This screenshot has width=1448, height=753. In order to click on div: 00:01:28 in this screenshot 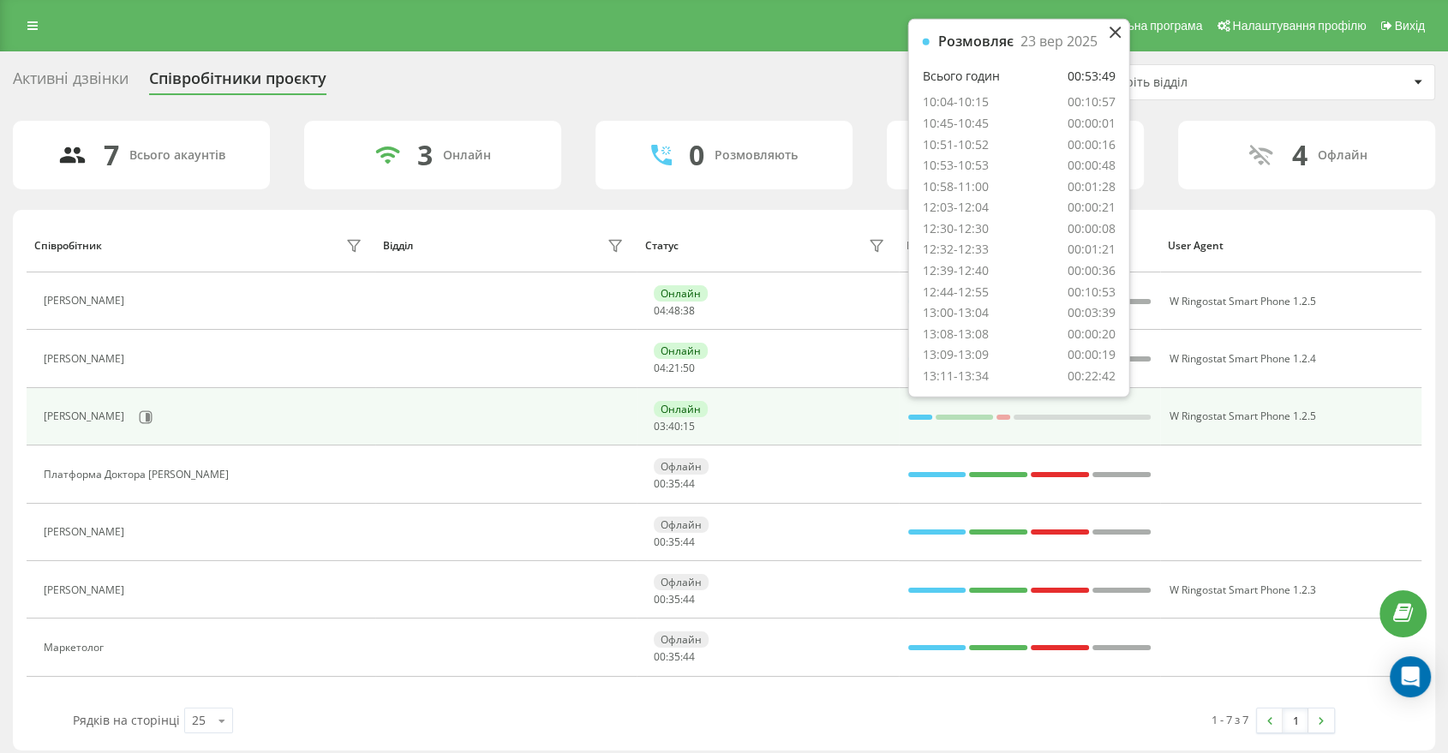, I will do `click(1091, 186)`.